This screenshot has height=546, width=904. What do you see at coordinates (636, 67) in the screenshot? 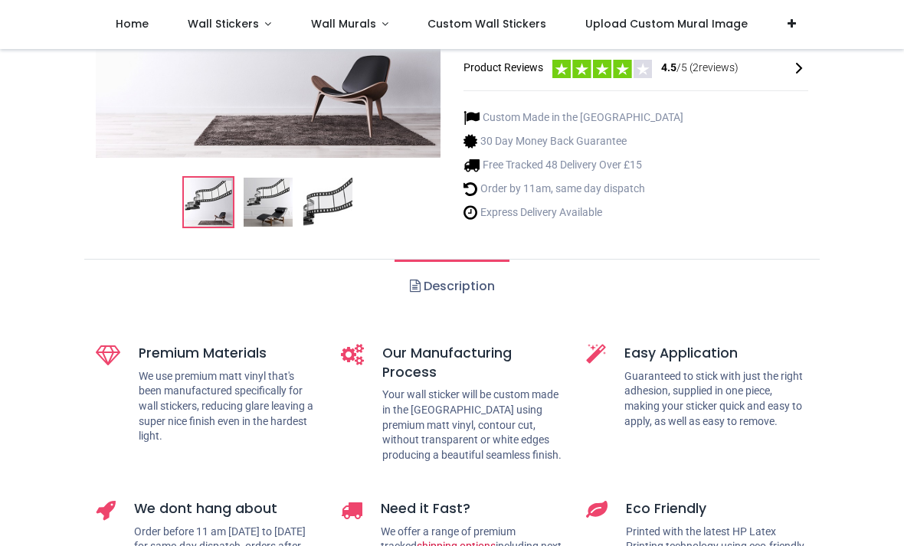
I see `div: Product Reviews` at bounding box center [636, 67].